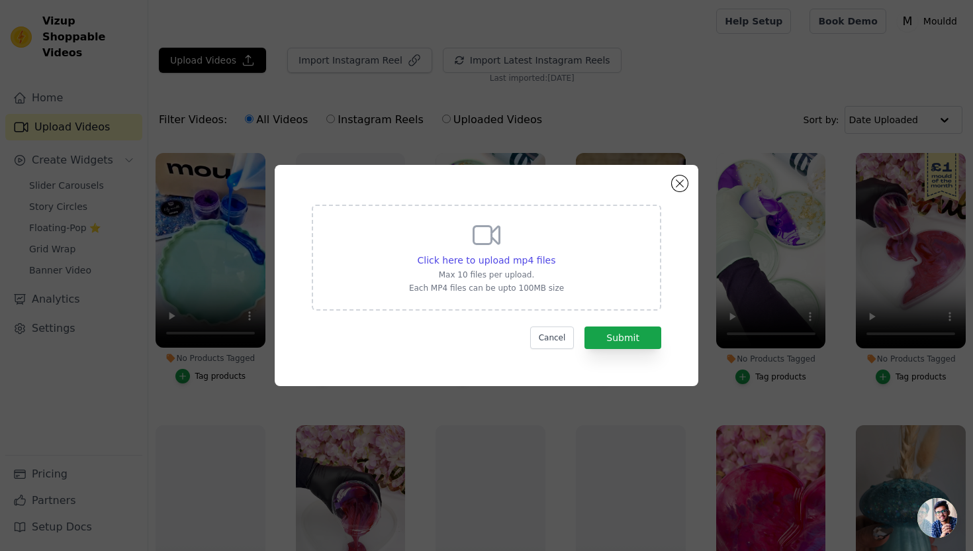 This screenshot has width=973, height=551. Describe the element at coordinates (680, 183) in the screenshot. I see `button: Close modal` at that location.